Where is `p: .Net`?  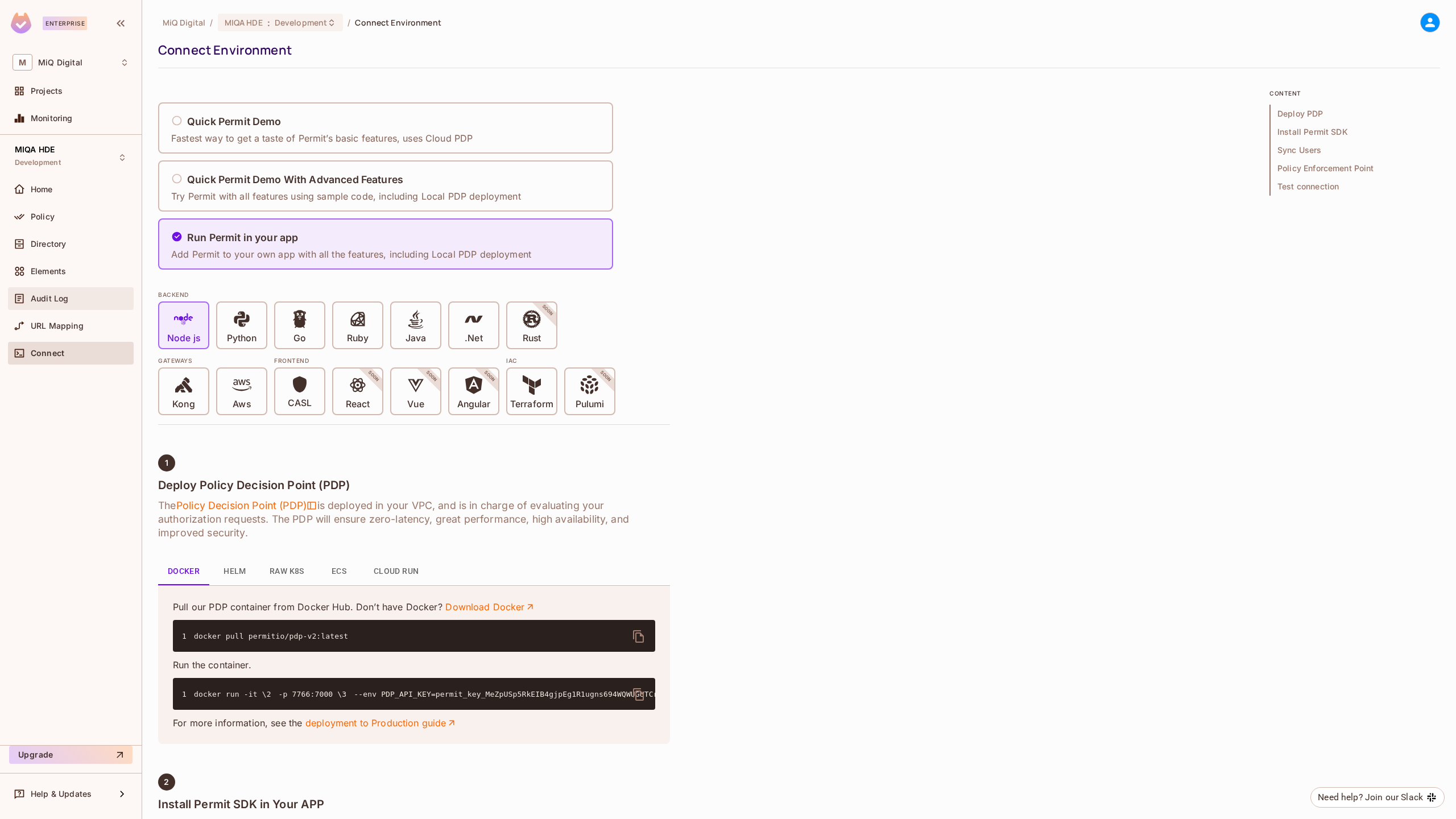 p: .Net is located at coordinates (473, 338).